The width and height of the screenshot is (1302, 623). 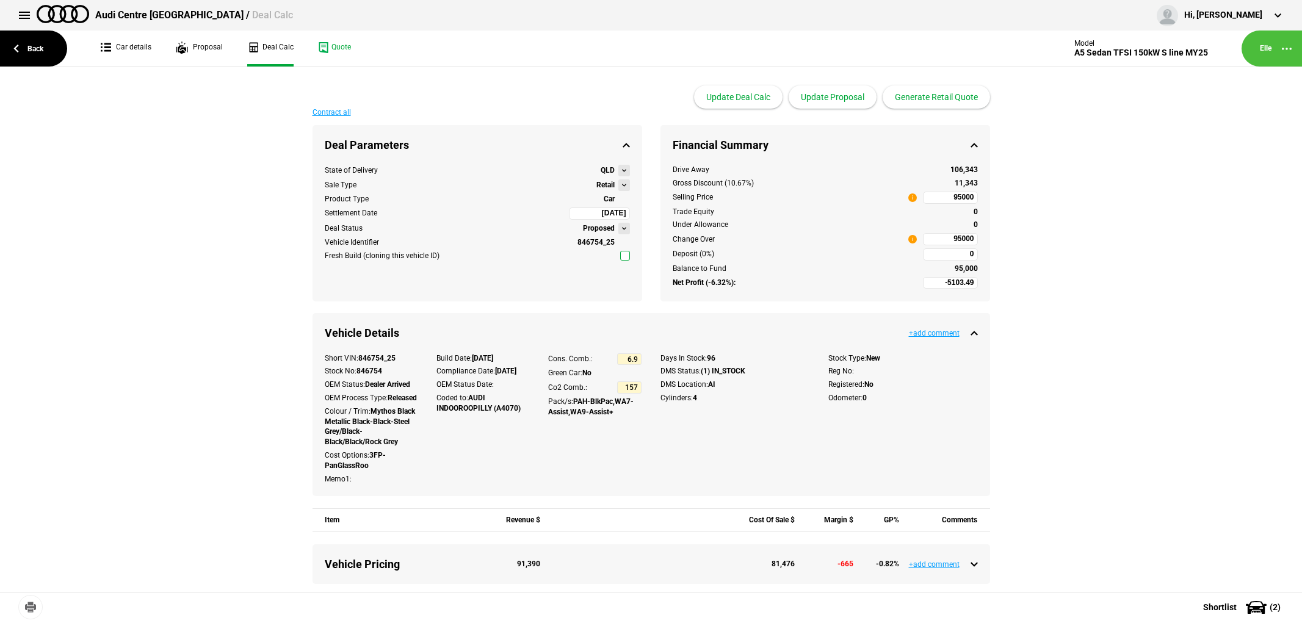 I want to click on span: Deal Calc, so click(x=272, y=15).